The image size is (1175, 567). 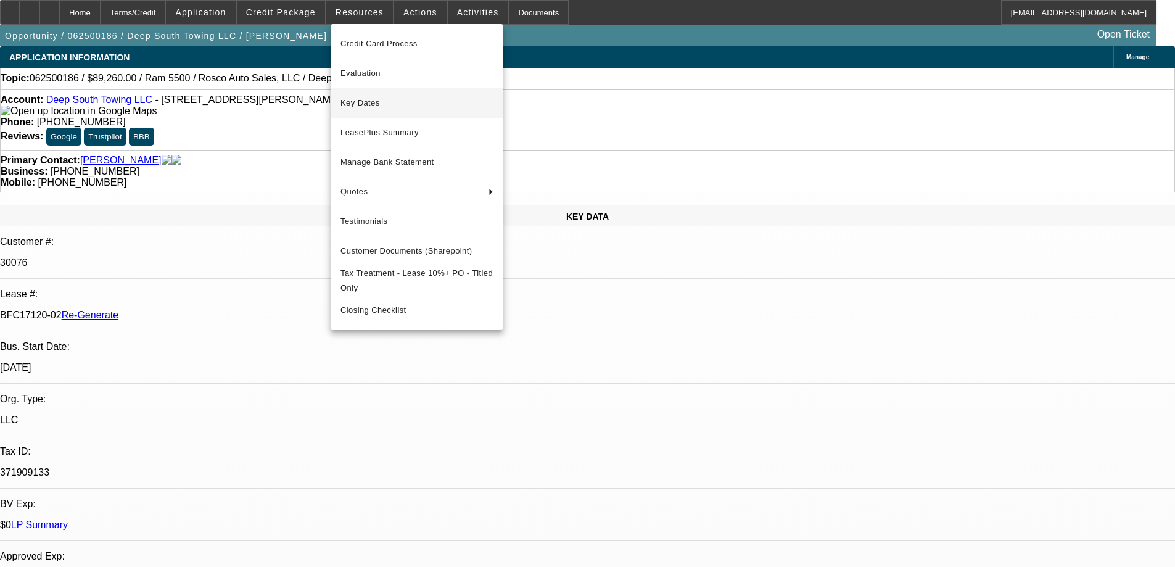 What do you see at coordinates (417, 281) in the screenshot?
I see `span: Tax Treatment - Lease 10%+ PO - Titled Only` at bounding box center [417, 281].